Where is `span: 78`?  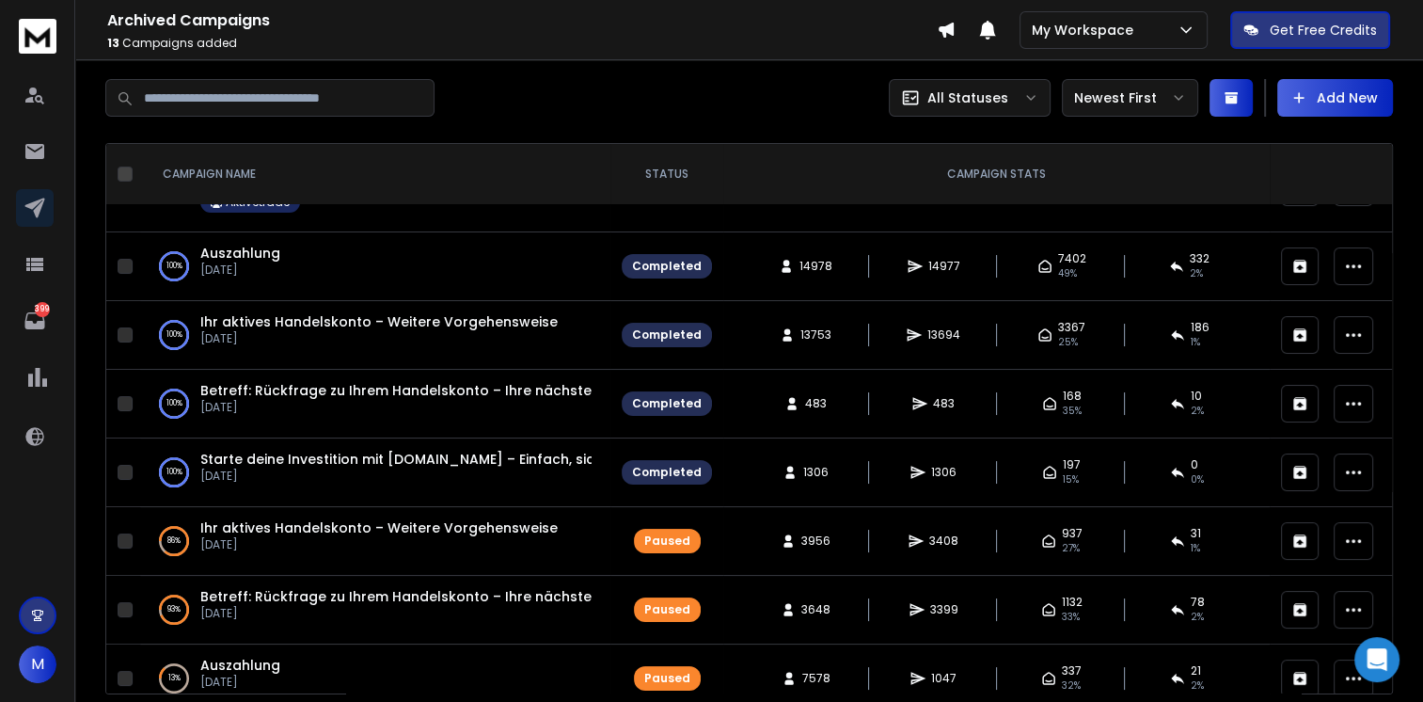
span: 78 is located at coordinates (1197, 602).